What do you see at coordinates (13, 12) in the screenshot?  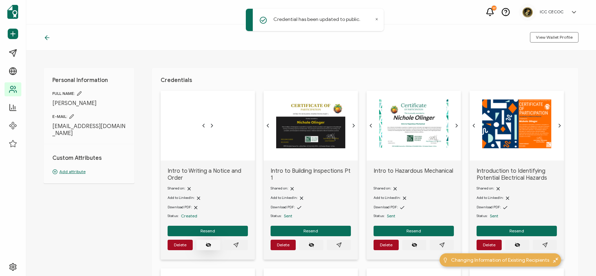 I see `img: sertifier-logomark-colored.svg` at bounding box center [13, 12].